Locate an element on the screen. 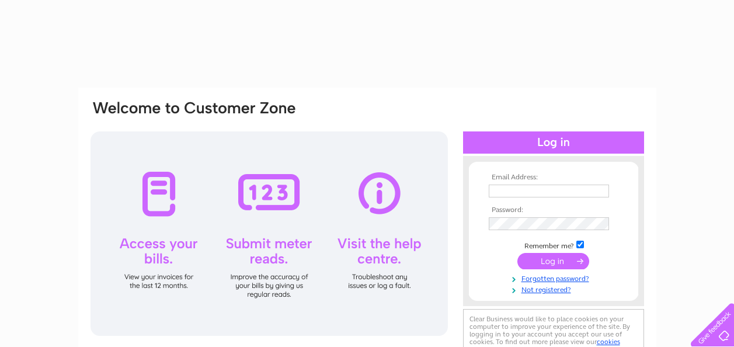 The width and height of the screenshot is (734, 347). input: Submit is located at coordinates (553, 261).